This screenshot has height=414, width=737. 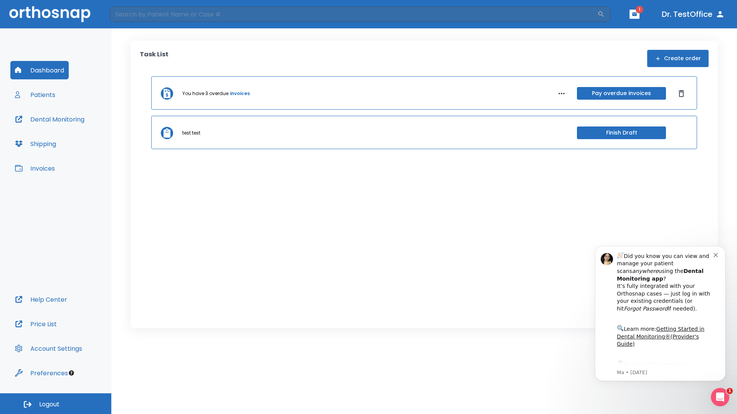 What do you see at coordinates (621, 93) in the screenshot?
I see `button: Pay overdue invoices` at bounding box center [621, 93].